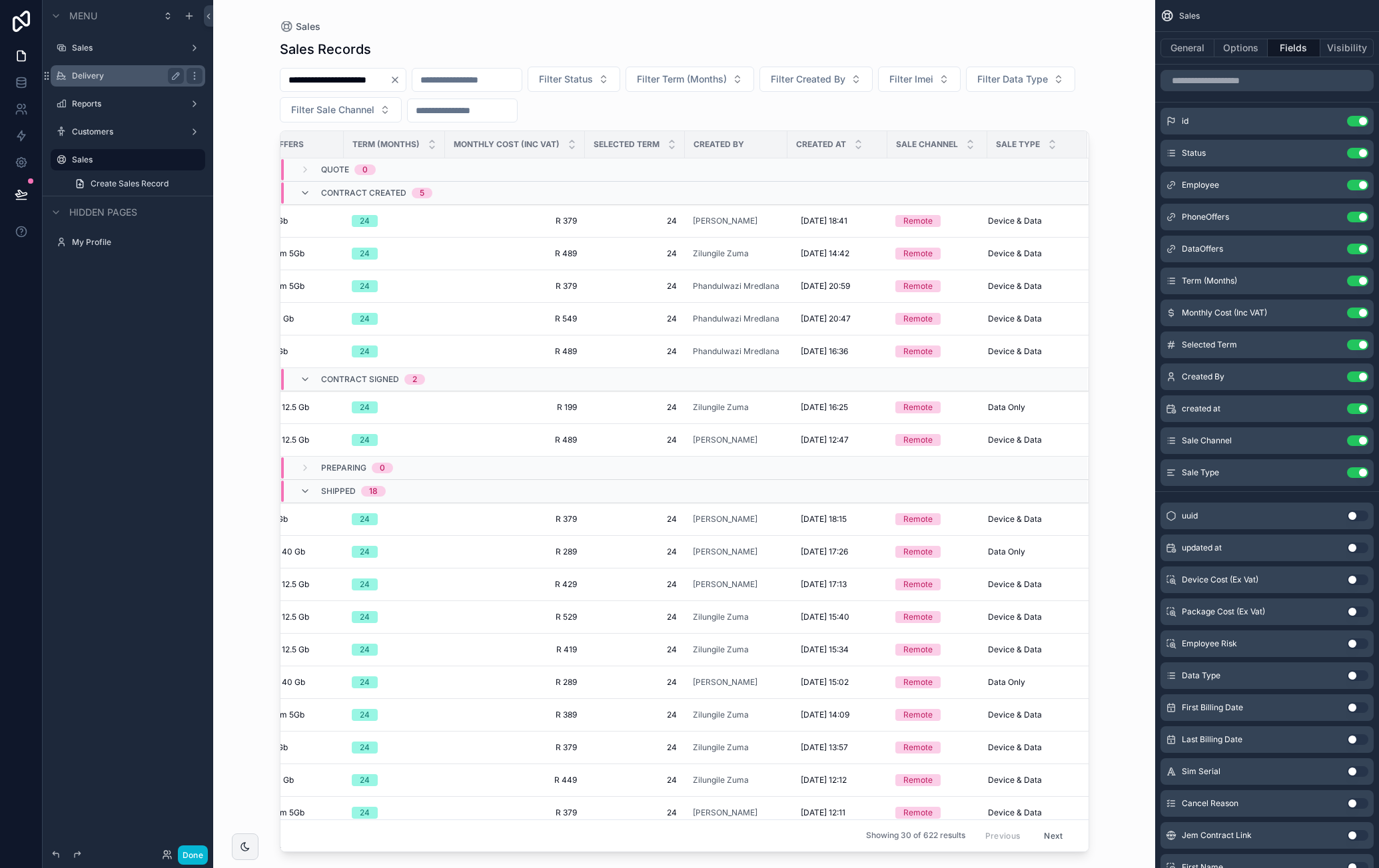 The image size is (1379, 868). I want to click on span: Telkom 12.5 Gb, so click(281, 407).